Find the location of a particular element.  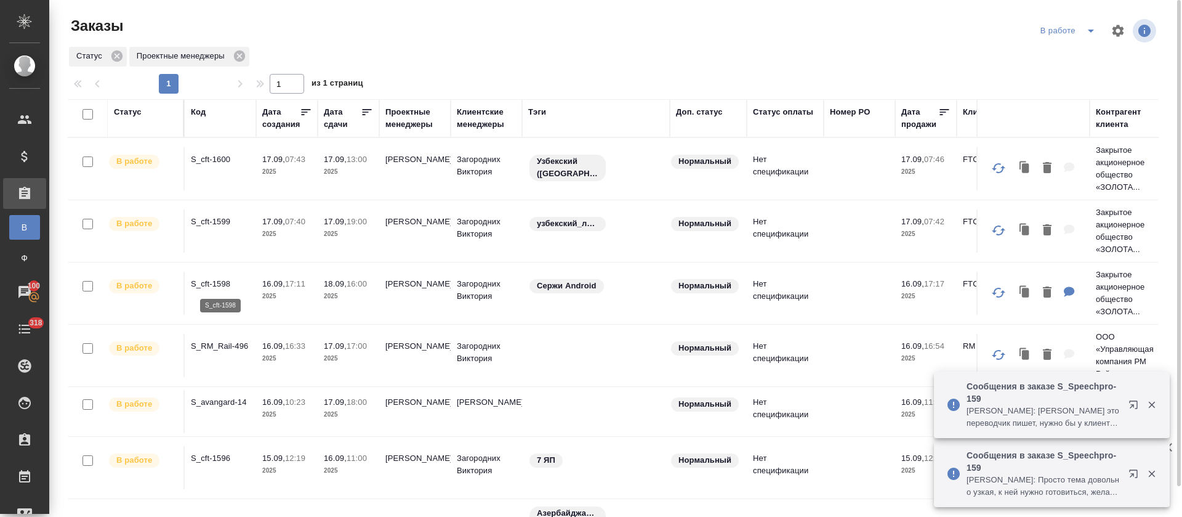

span: Посмотреть информацию is located at coordinates (1146, 31).